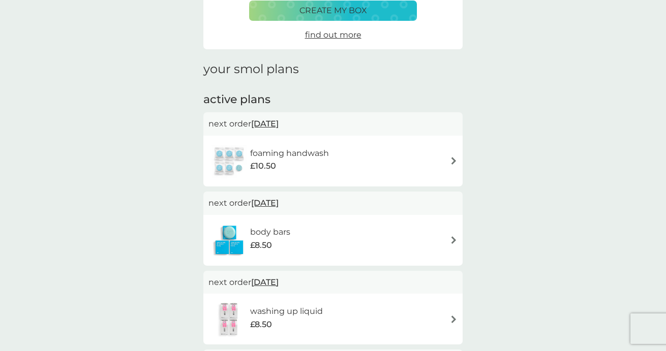  Describe the element at coordinates (333, 35) in the screenshot. I see `span: find out more` at that location.